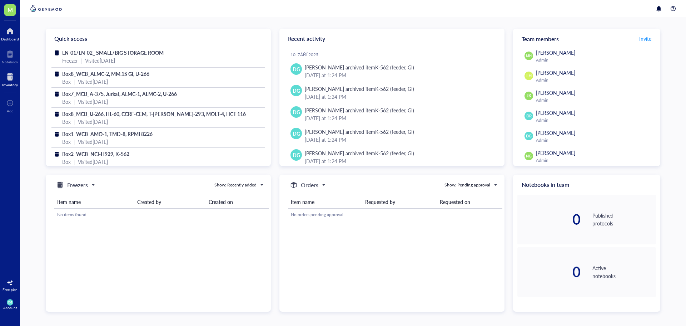 This screenshot has width=686, height=326. What do you see at coordinates (528, 56) in the screenshot?
I see `span: MH` at bounding box center [528, 56].